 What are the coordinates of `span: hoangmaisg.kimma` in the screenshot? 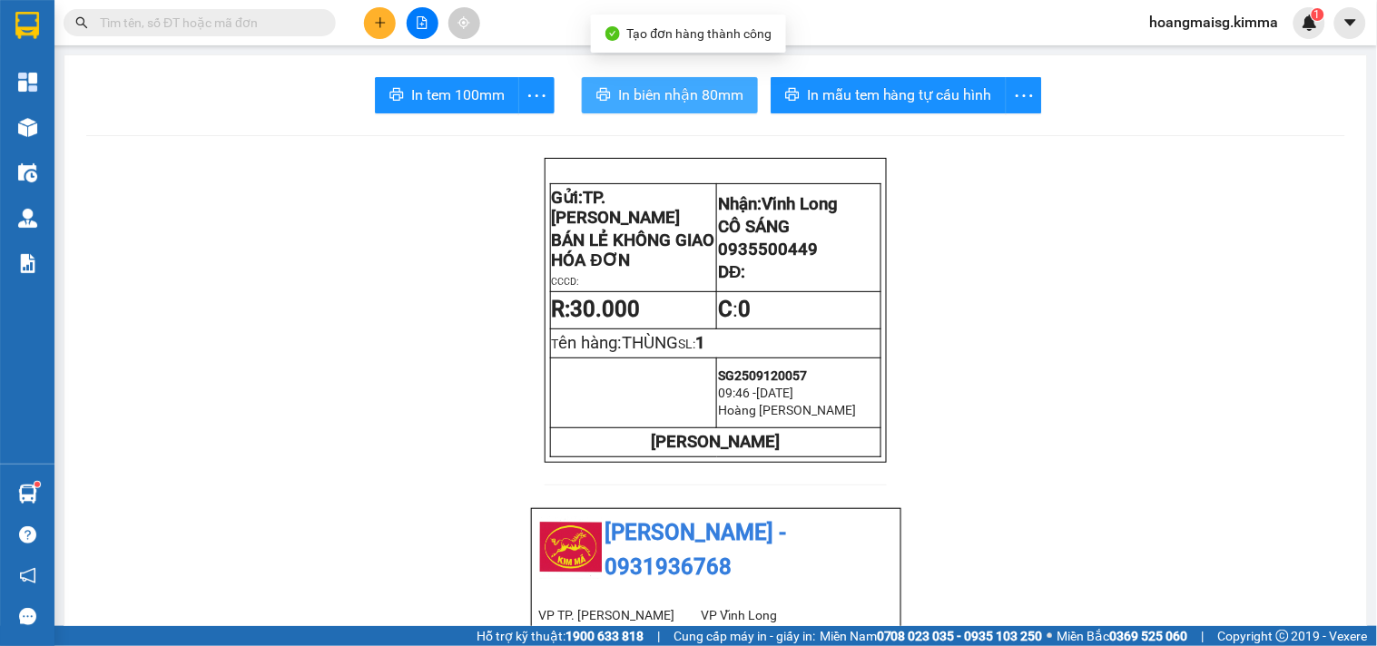 It's located at (1214, 22).